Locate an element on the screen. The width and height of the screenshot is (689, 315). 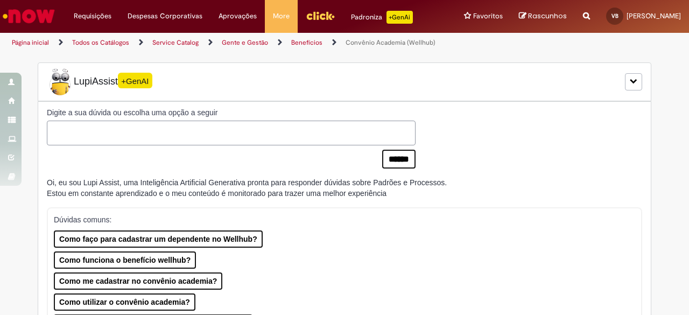
span: LupiAssist is located at coordinates (100, 82).